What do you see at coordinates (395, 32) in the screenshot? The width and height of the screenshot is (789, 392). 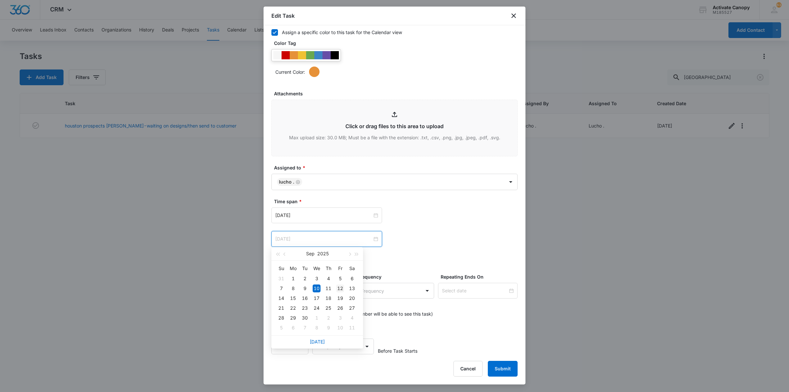 I see `label: Assign a specific color to this task for the Calendar view` at bounding box center [395, 32].